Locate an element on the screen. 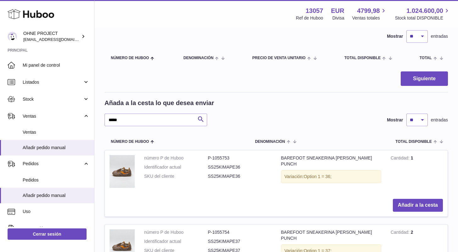 This screenshot has width=458, height=252. div: OHNE PROJECT is located at coordinates (52, 37).